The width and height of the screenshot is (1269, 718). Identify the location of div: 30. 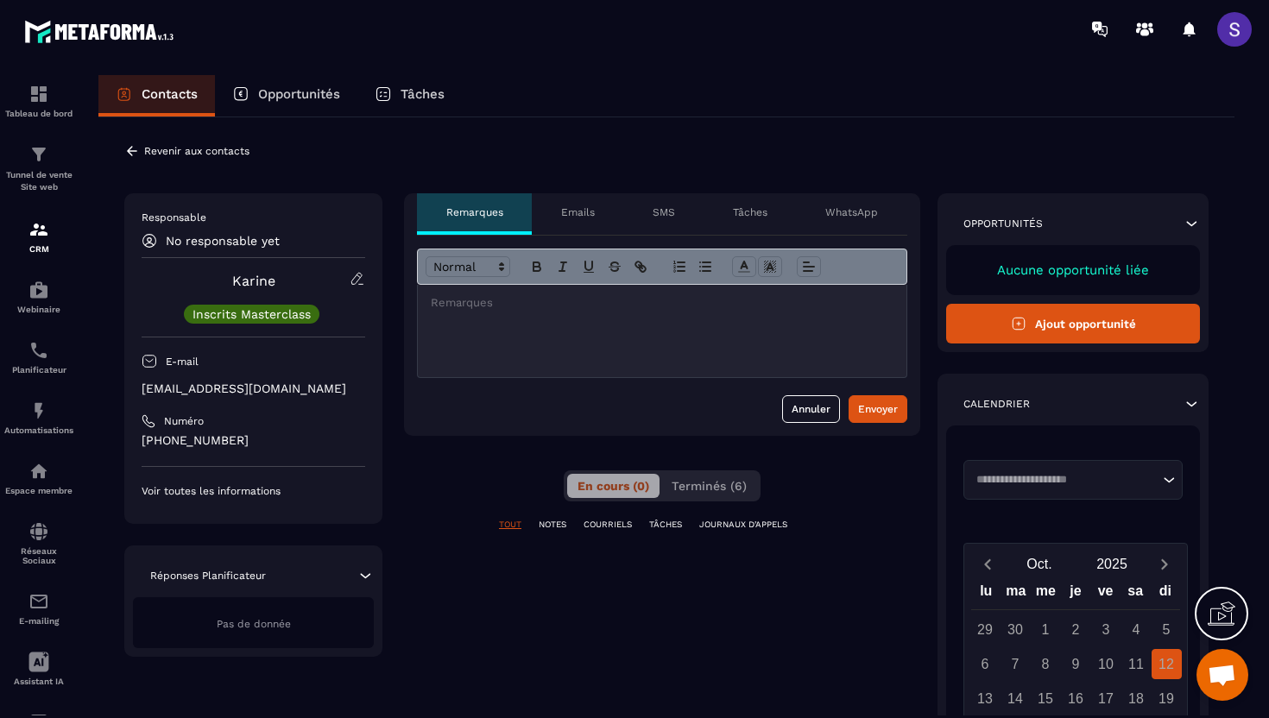
(1015, 629).